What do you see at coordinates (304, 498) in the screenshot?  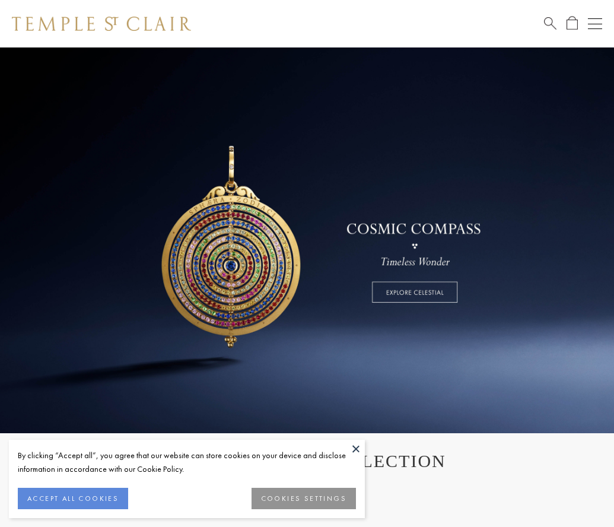 I see `button: COOKIES SETTINGS` at bounding box center [304, 498].